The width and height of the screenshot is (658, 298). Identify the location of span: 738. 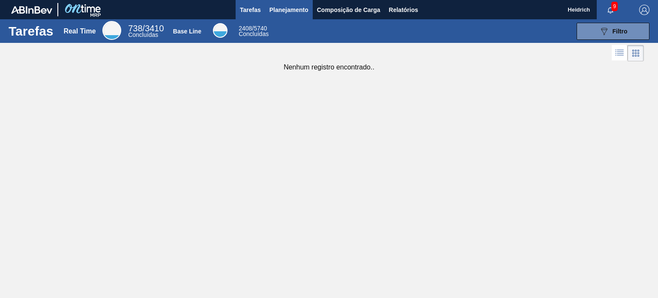
(135, 28).